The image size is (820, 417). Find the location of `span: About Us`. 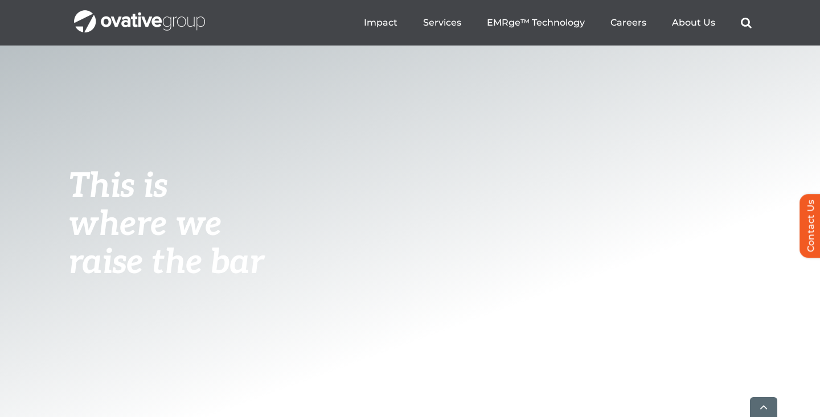

span: About Us is located at coordinates (693, 23).